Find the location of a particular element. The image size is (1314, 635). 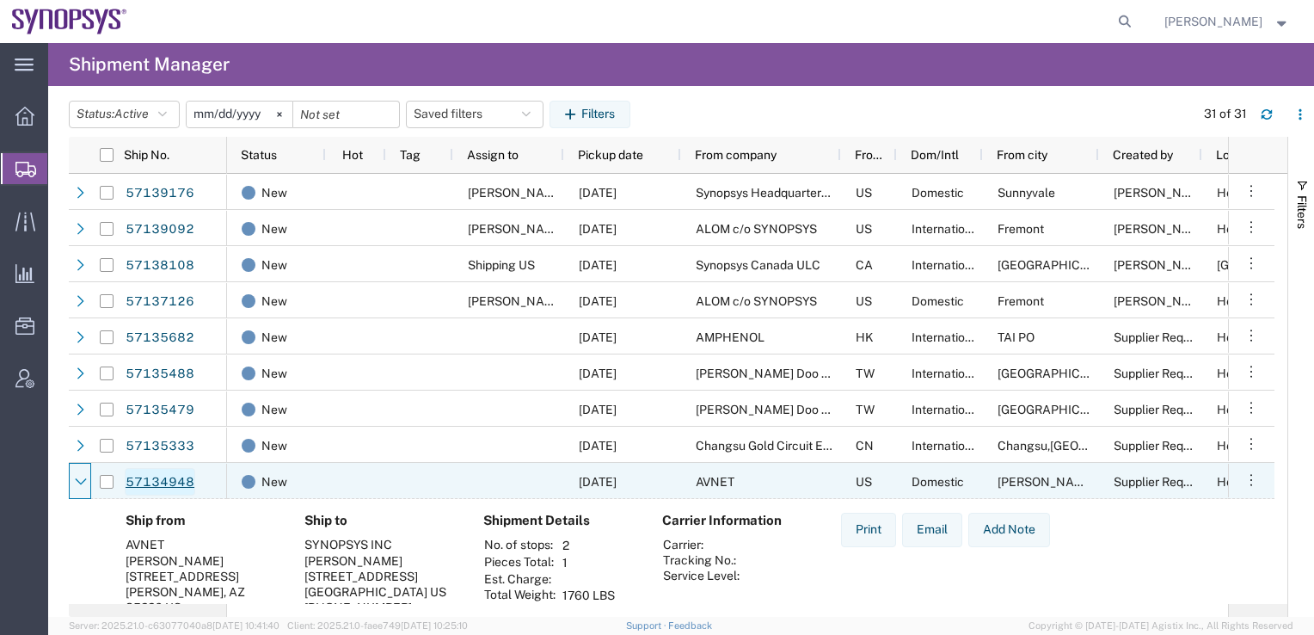

span: CN is located at coordinates (864, 445).